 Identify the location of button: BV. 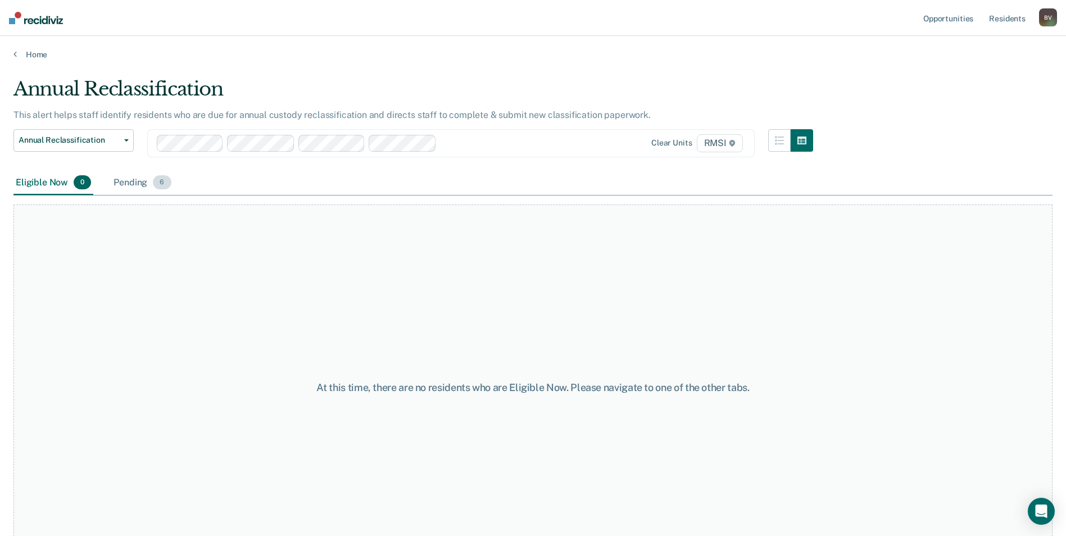
(1048, 17).